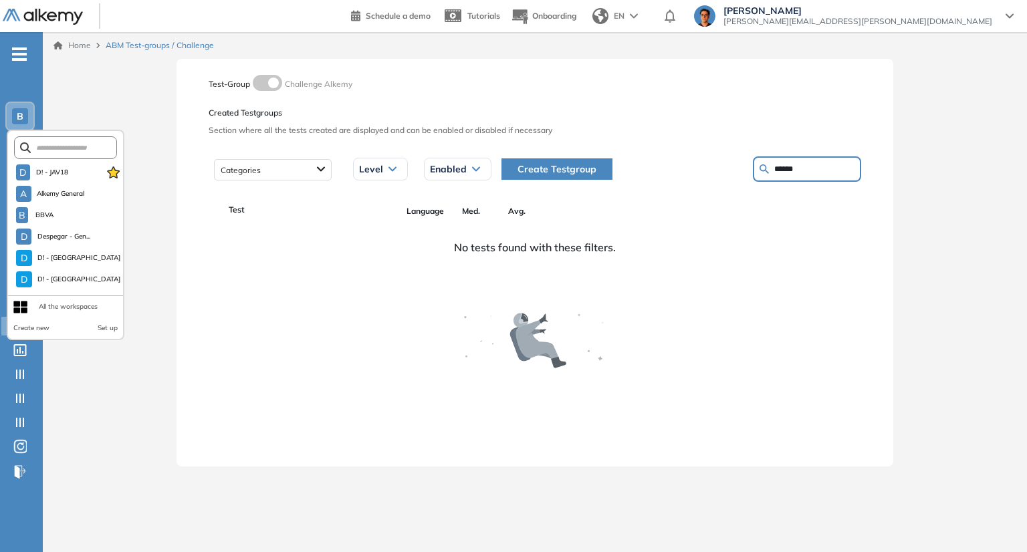 The width and height of the screenshot is (1027, 552). I want to click on img: world, so click(600, 16).